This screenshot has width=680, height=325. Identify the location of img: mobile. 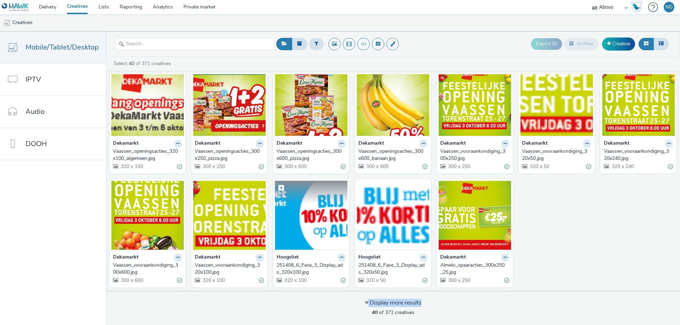
(7, 23).